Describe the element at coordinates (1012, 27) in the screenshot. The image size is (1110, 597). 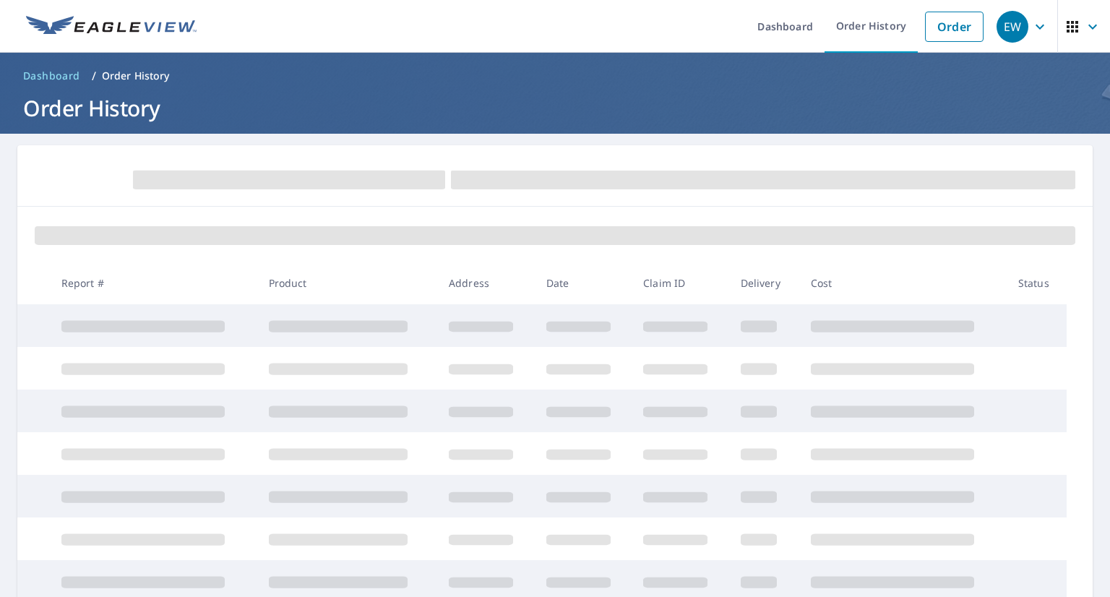
I see `div: EW` at that location.